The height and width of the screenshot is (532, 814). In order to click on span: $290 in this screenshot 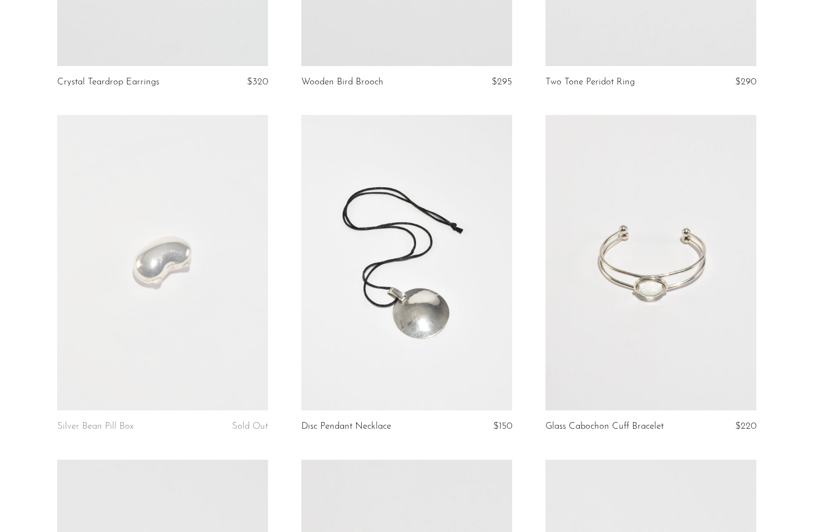, I will do `click(746, 82)`.